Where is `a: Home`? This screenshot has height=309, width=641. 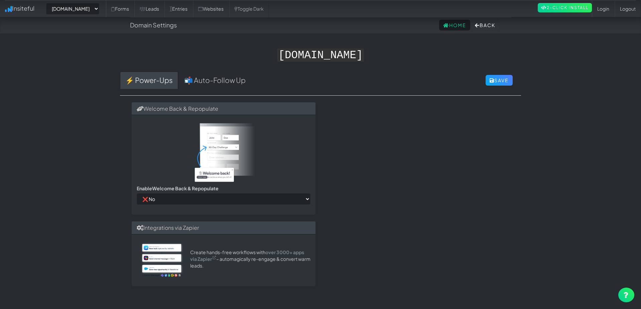
a: Home is located at coordinates (454, 25).